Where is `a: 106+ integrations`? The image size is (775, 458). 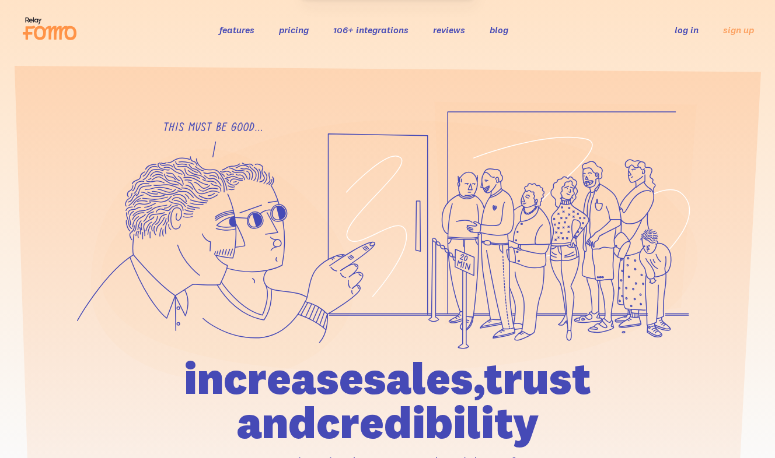
a: 106+ integrations is located at coordinates (370, 30).